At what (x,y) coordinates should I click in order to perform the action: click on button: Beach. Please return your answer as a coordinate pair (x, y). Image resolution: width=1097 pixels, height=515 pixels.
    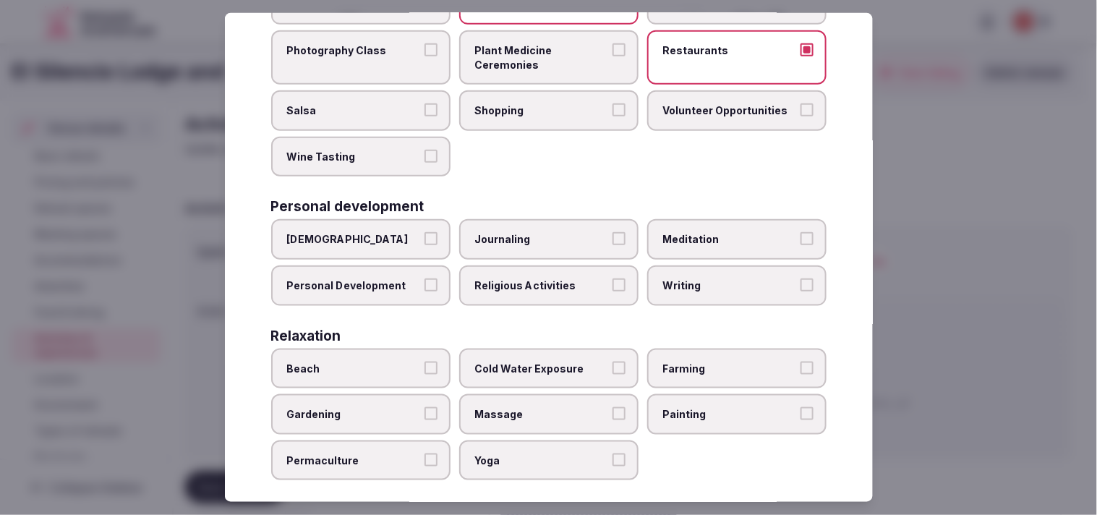
    Looking at the image, I should click on (431, 367).